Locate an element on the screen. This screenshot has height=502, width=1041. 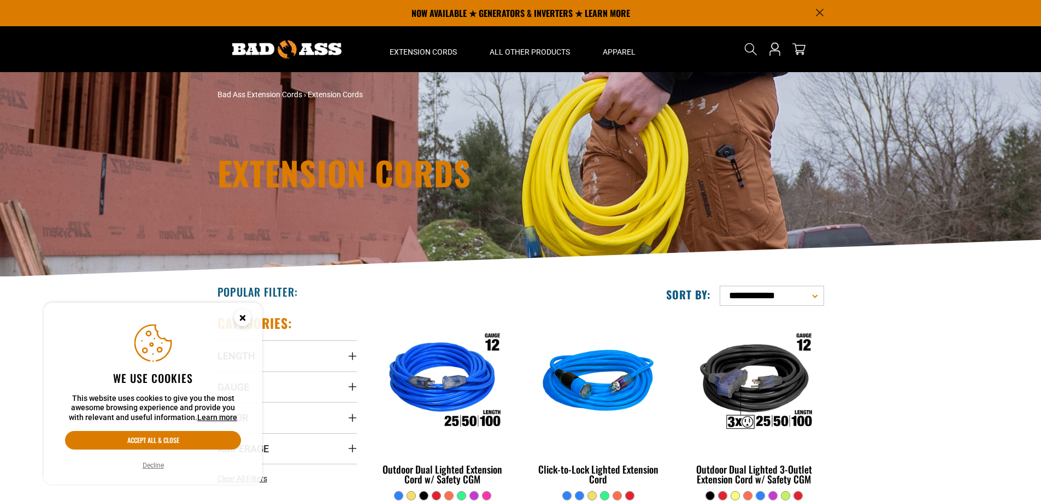
summary: Color is located at coordinates (287, 417).